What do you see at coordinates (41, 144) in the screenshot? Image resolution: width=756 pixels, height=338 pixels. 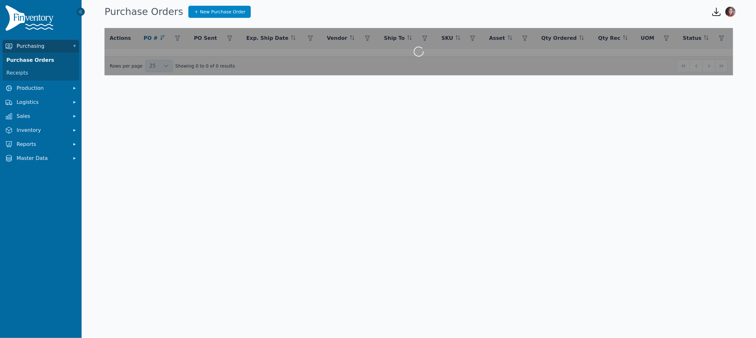 I see `button: Reports` at bounding box center [41, 144].